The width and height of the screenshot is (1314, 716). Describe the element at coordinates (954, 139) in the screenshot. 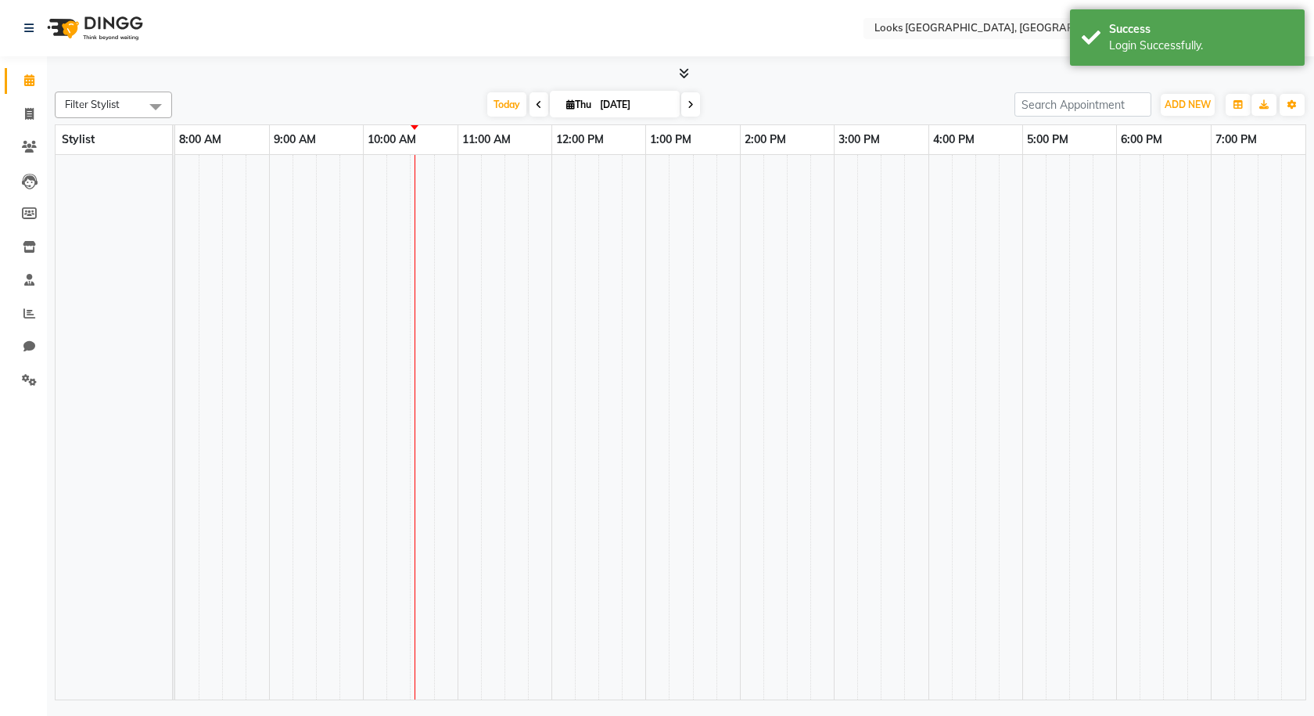

I see `a: 4:00 PM` at that location.